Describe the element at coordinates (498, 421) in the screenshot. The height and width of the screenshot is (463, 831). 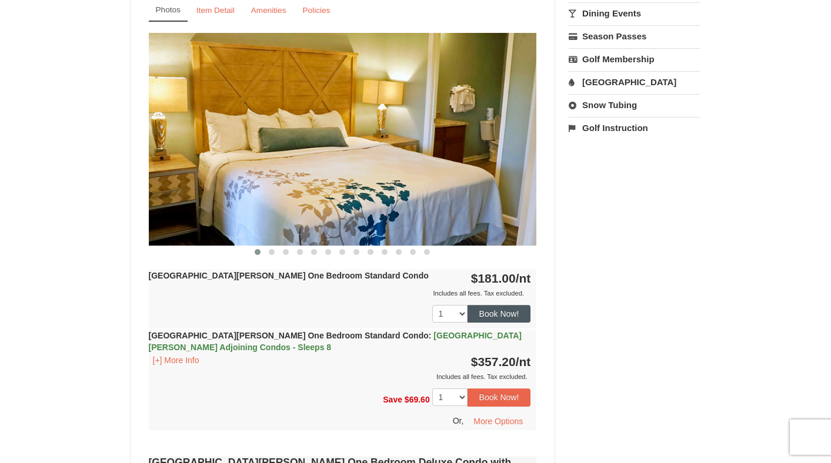
I see `button: More Options` at that location.